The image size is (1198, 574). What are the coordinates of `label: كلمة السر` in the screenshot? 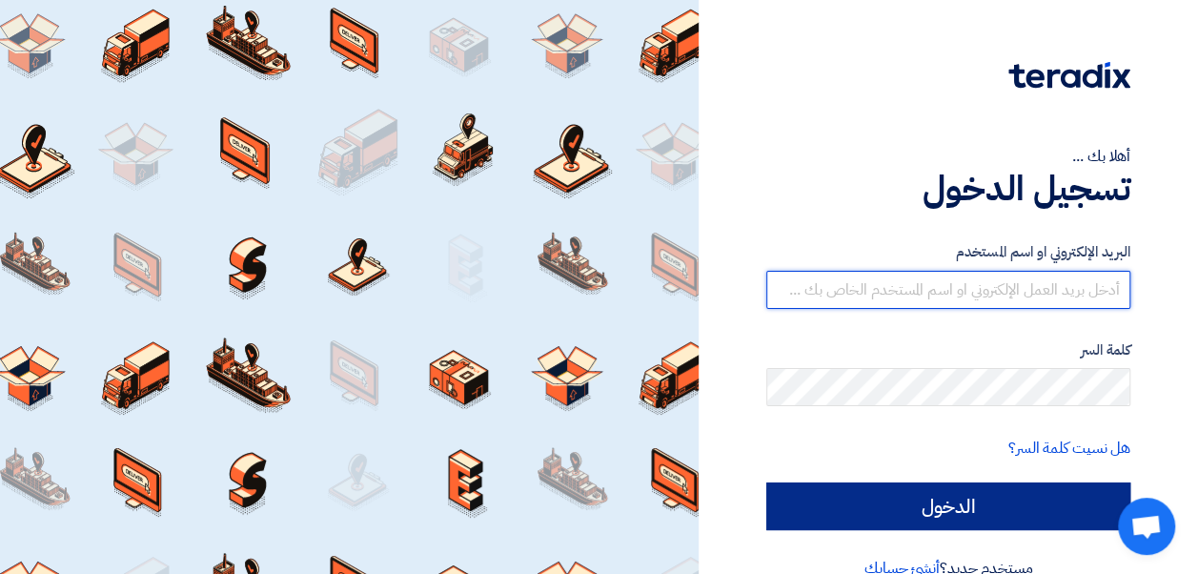 It's located at (949, 350).